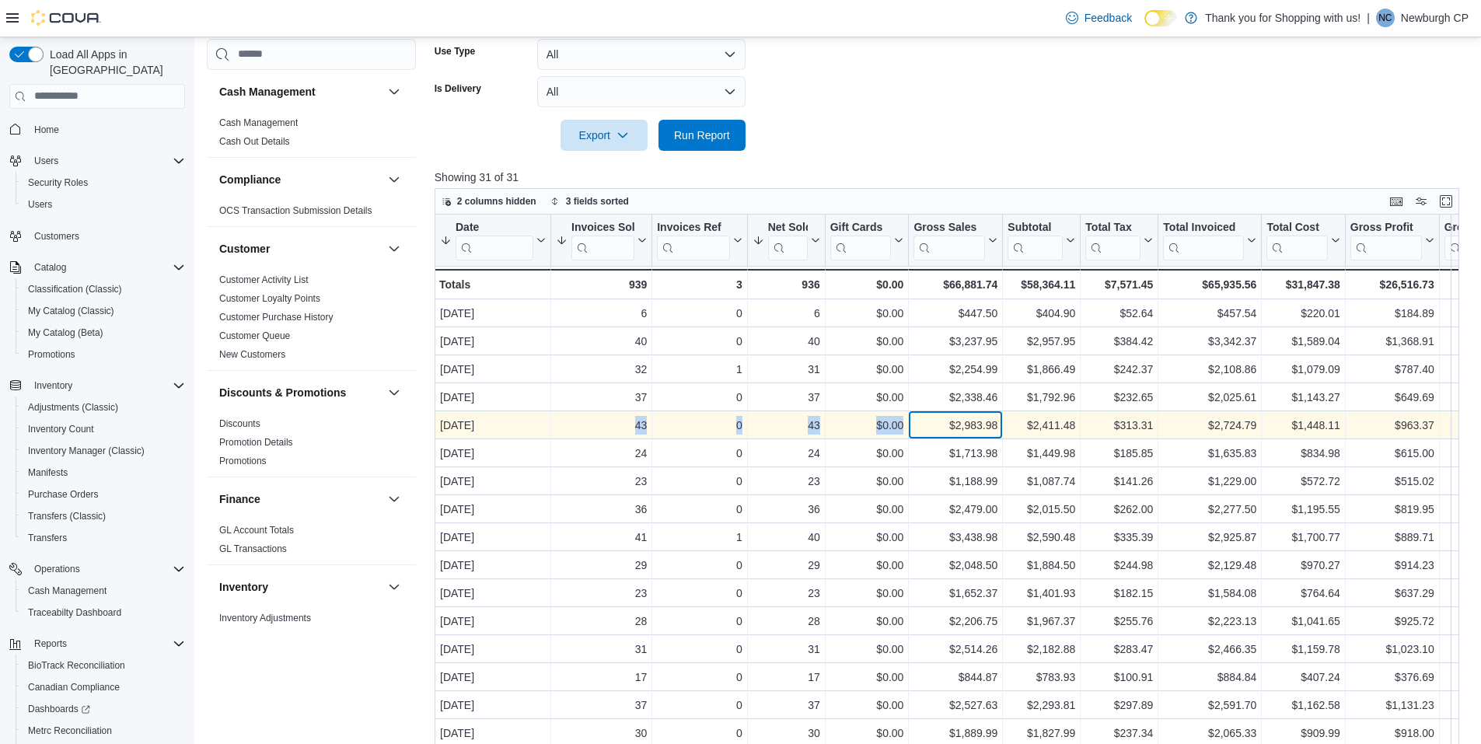 This screenshot has height=744, width=1481. Describe the element at coordinates (1435, 18) in the screenshot. I see `p: Newburgh CP` at that location.